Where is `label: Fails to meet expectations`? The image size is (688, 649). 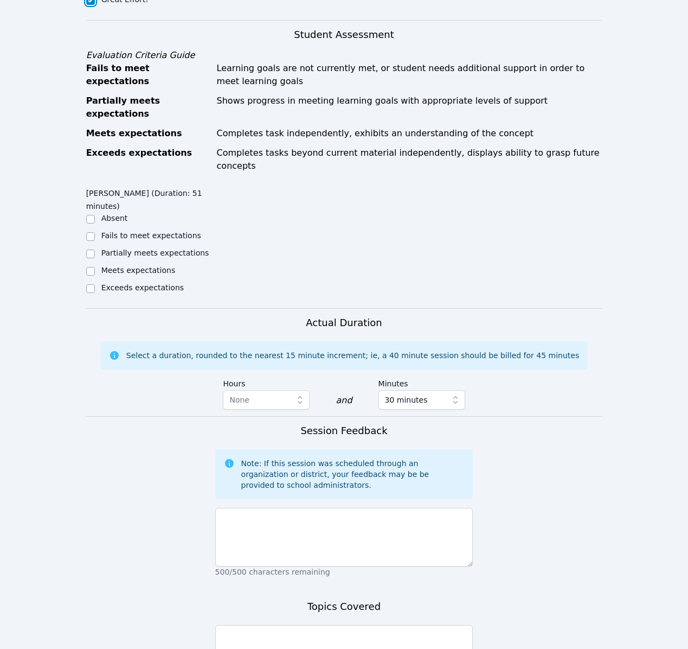
label: Fails to meet expectations is located at coordinates (151, 235).